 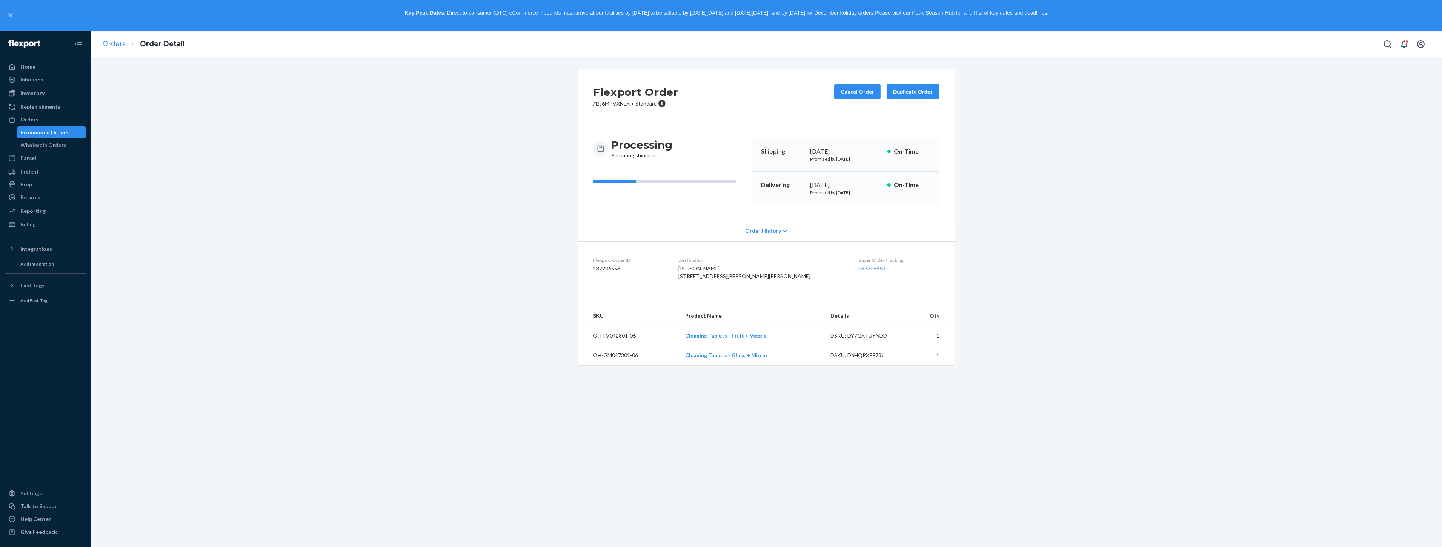 I want to click on div: Billing, so click(x=28, y=225).